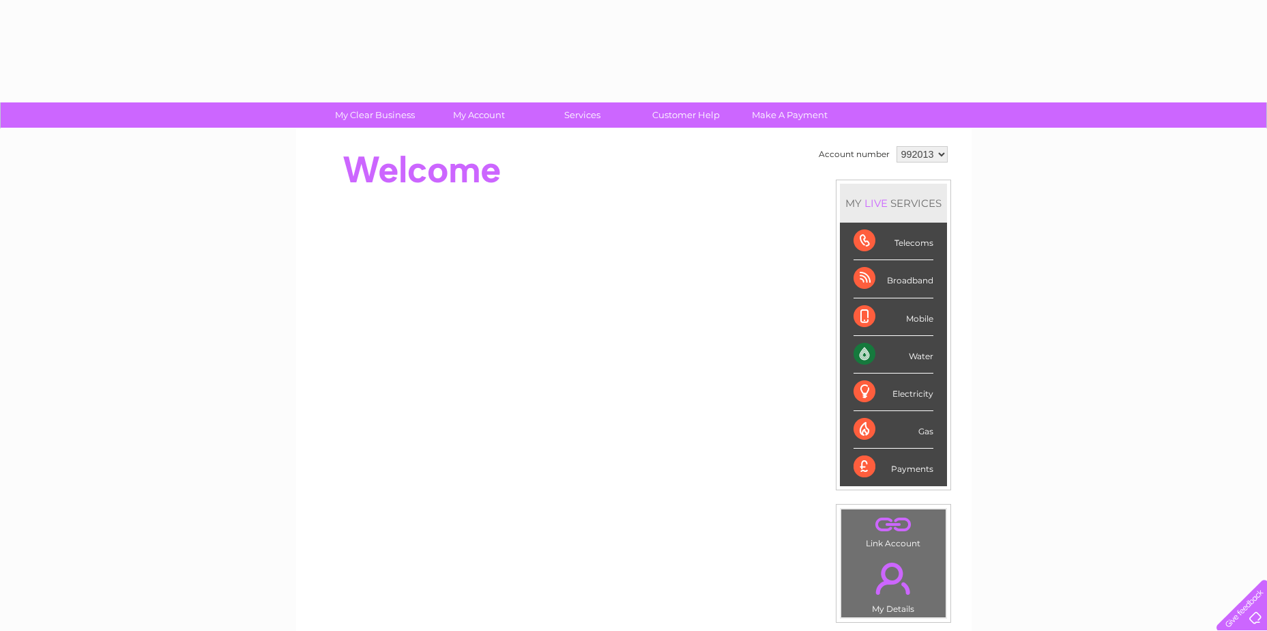 The image size is (1267, 631). I want to click on div: Payments, so click(893, 467).